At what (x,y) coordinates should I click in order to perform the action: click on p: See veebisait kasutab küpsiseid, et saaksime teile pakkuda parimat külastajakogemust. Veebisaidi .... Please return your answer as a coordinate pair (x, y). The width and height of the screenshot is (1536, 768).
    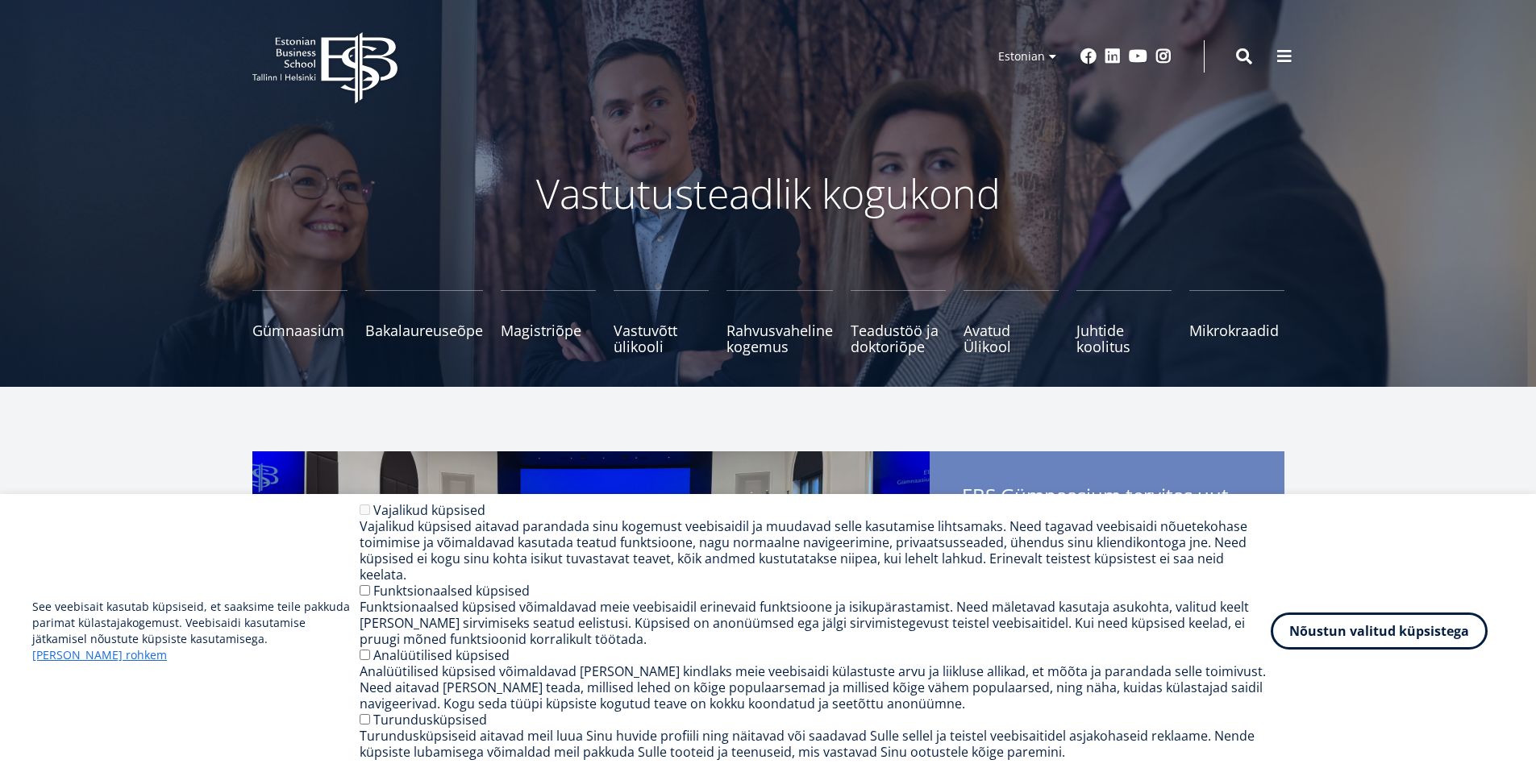
    Looking at the image, I should click on (196, 631).